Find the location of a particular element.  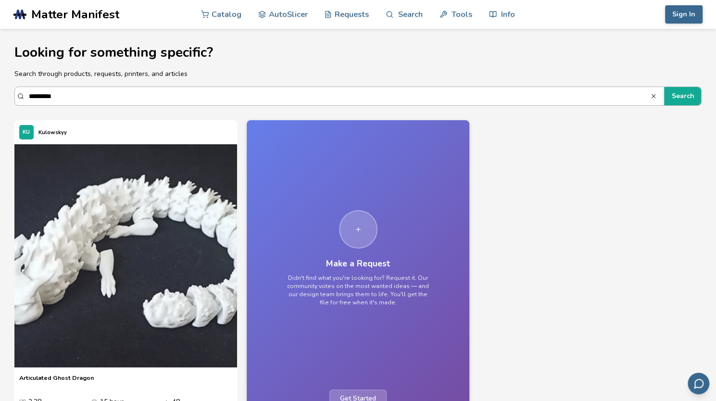

span: Articulated Ghost Dragon is located at coordinates (56, 382).